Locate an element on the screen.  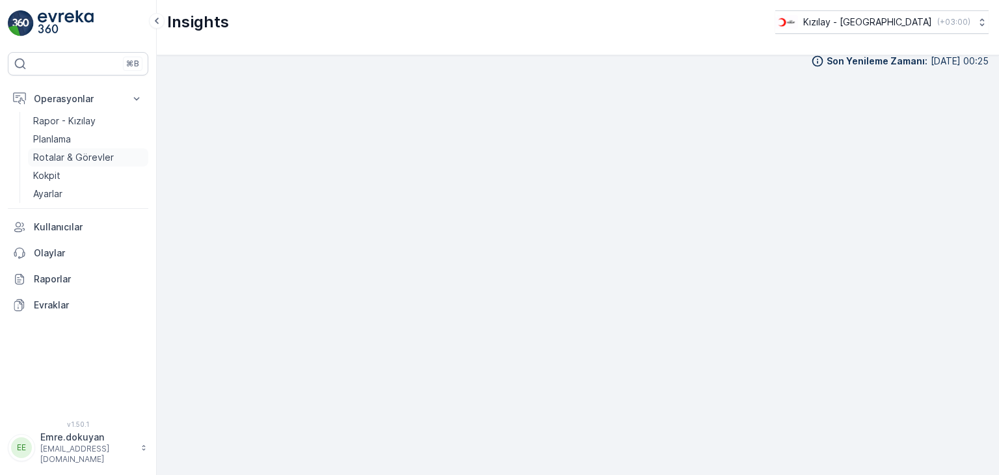
p: Evraklar is located at coordinates (88, 305).